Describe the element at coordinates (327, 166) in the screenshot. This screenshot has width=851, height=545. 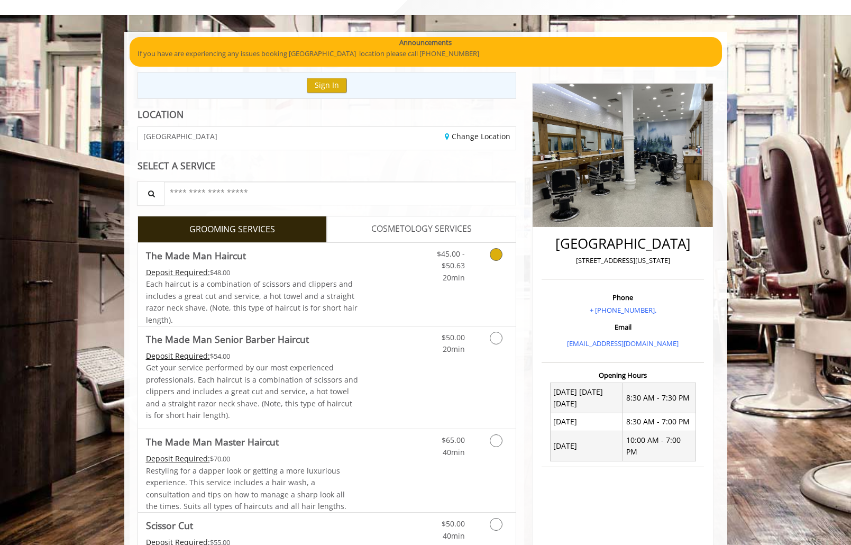
I see `div: SELECT A SERVICE` at that location.